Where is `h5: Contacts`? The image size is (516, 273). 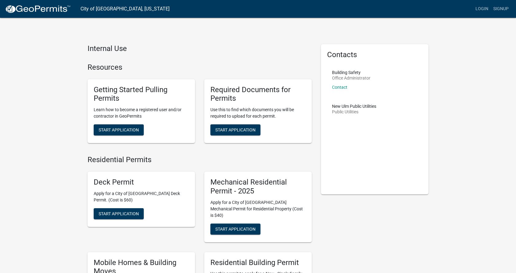
h5: Contacts is located at coordinates (375, 55).